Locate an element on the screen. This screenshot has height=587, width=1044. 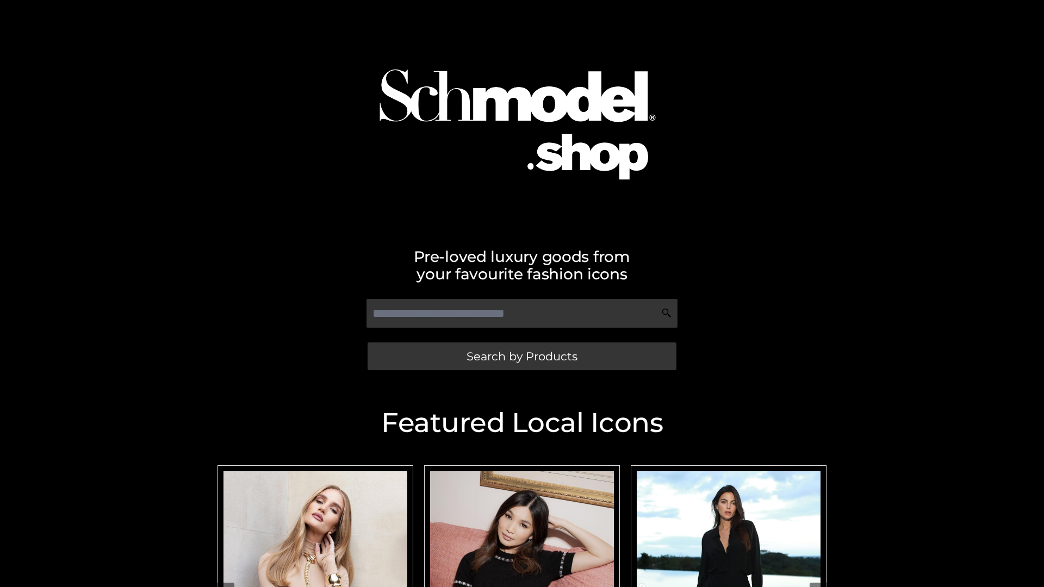
h2: Featured Local Icons​ is located at coordinates (522, 423).